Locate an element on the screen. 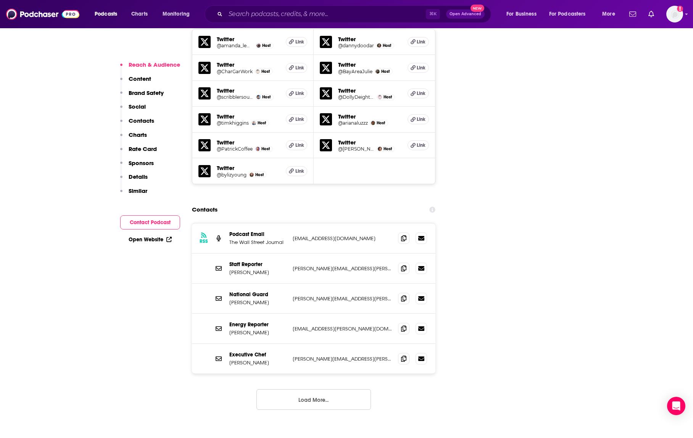 The image size is (693, 438). p: Contacts is located at coordinates (141, 121).